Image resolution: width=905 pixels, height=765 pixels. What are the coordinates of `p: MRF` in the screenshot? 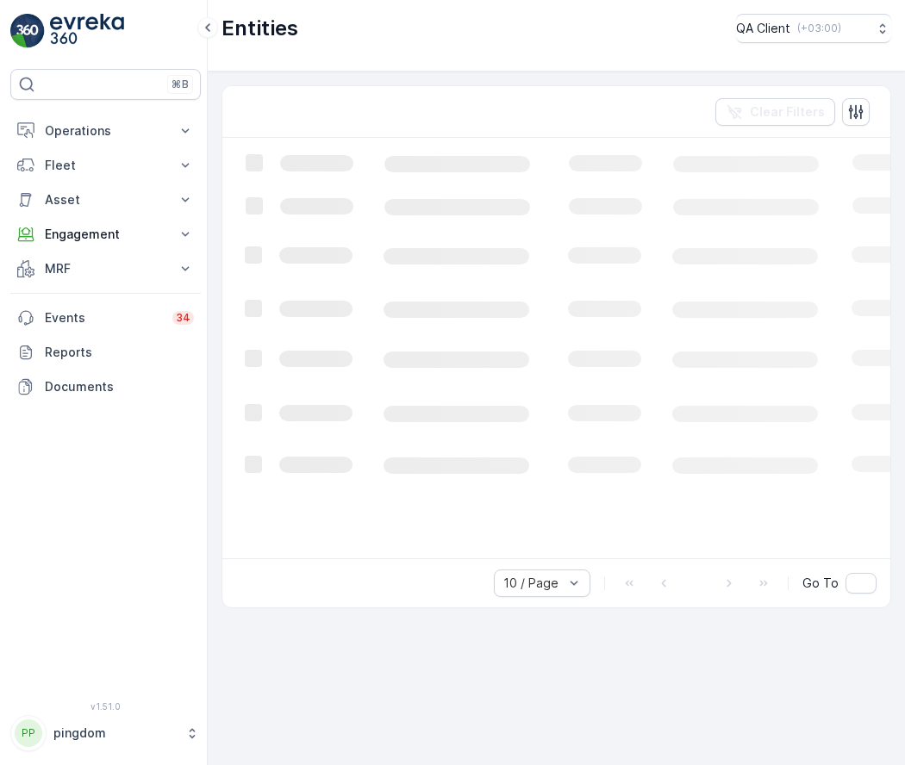 It's located at (105, 269).